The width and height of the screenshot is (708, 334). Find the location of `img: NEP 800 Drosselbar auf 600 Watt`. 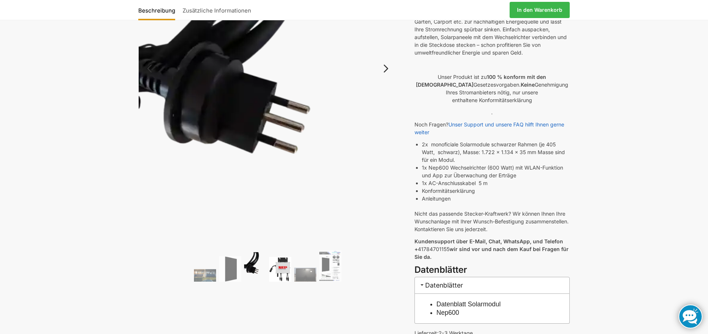

img: NEP 800 Drosselbar auf 600 Watt is located at coordinates (280, 269).